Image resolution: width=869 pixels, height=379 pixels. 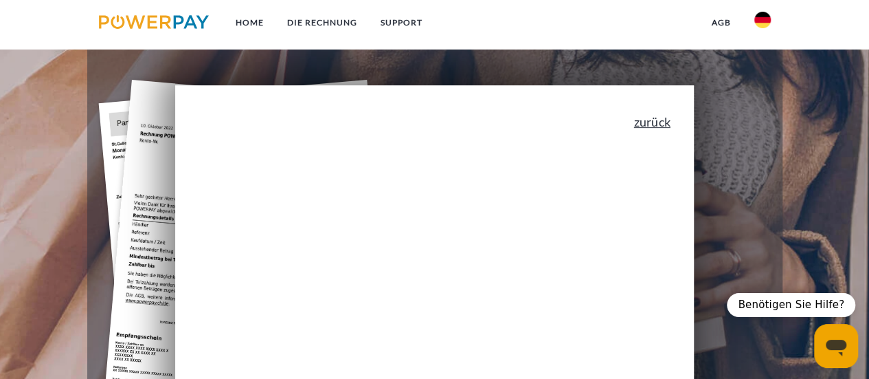 I want to click on a: DIE RECHNUNG, so click(x=322, y=23).